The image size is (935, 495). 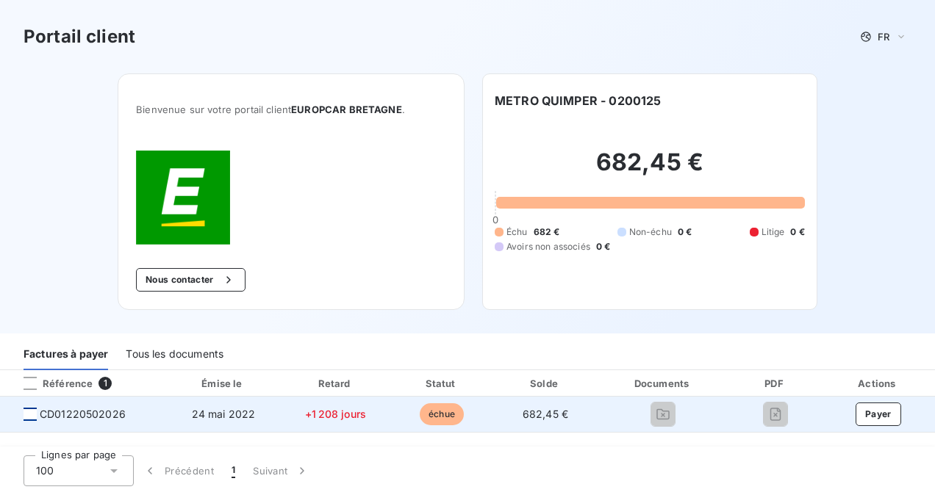 What do you see at coordinates (281, 471) in the screenshot?
I see `button: Suivant` at bounding box center [281, 471].